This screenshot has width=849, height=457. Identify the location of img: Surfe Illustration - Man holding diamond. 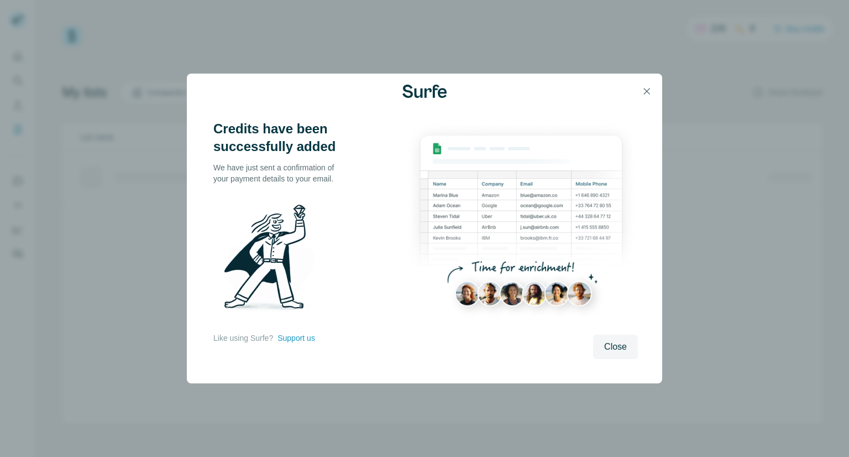
(271, 259).